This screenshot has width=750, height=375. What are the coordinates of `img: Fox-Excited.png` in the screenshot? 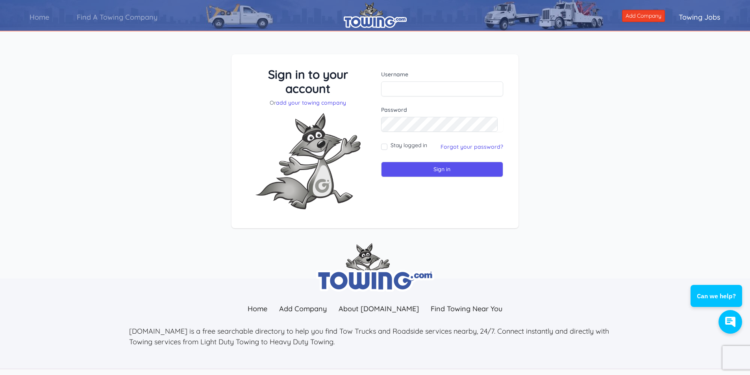 It's located at (308, 161).